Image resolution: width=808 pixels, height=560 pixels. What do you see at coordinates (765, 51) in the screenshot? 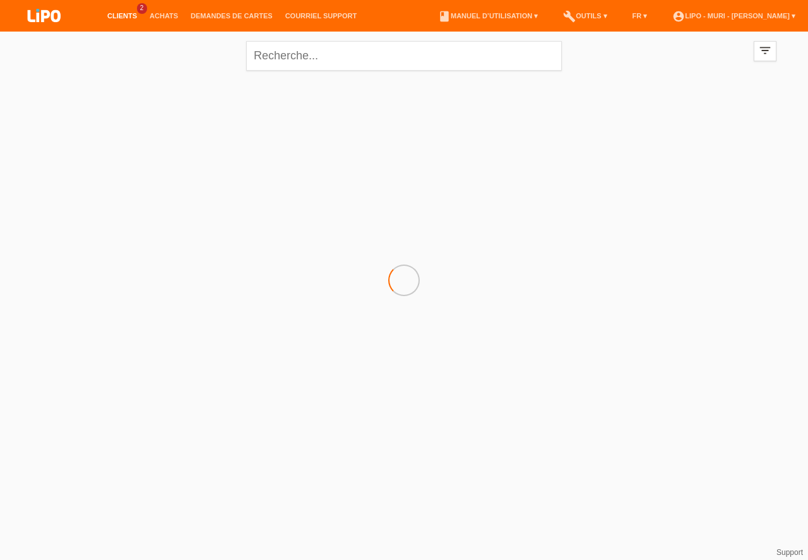
I see `i: filter_list` at bounding box center [765, 51].